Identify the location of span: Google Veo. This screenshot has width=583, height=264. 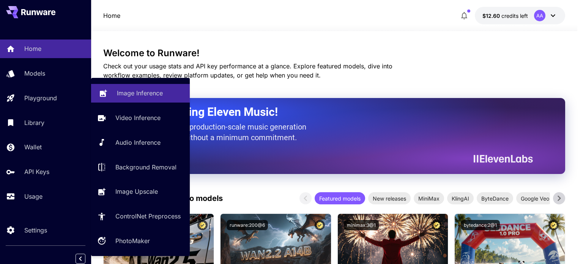
(535, 198).